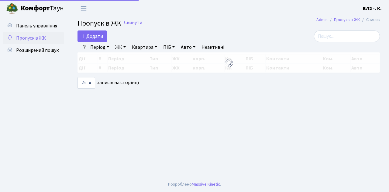 This screenshot has width=389, height=192. What do you see at coordinates (373, 9) in the screenshot?
I see `a: ВЛ2 -. К.` at bounding box center [373, 9].